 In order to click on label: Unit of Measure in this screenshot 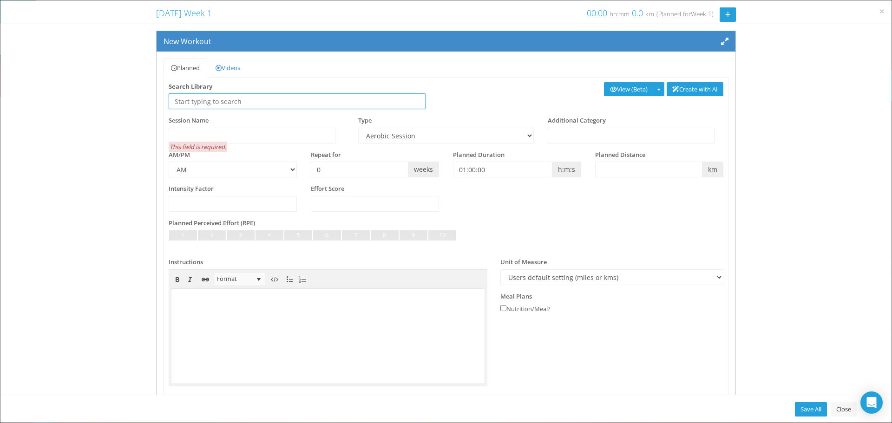, I will do `click(523, 262)`.